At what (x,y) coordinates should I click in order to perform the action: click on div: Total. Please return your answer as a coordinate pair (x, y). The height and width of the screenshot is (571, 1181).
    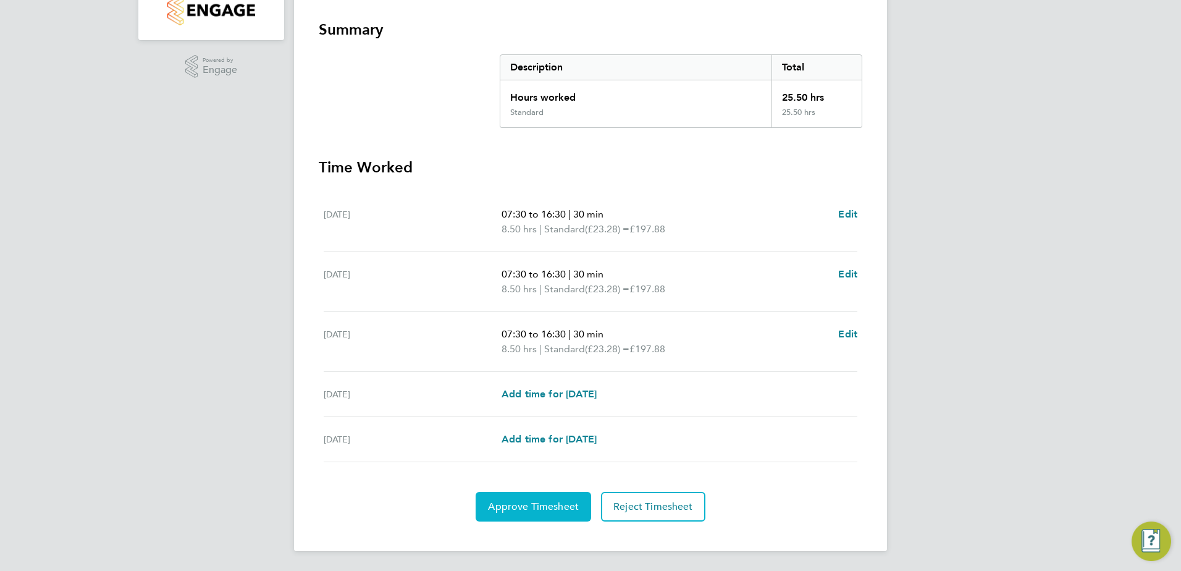
    Looking at the image, I should click on (816, 67).